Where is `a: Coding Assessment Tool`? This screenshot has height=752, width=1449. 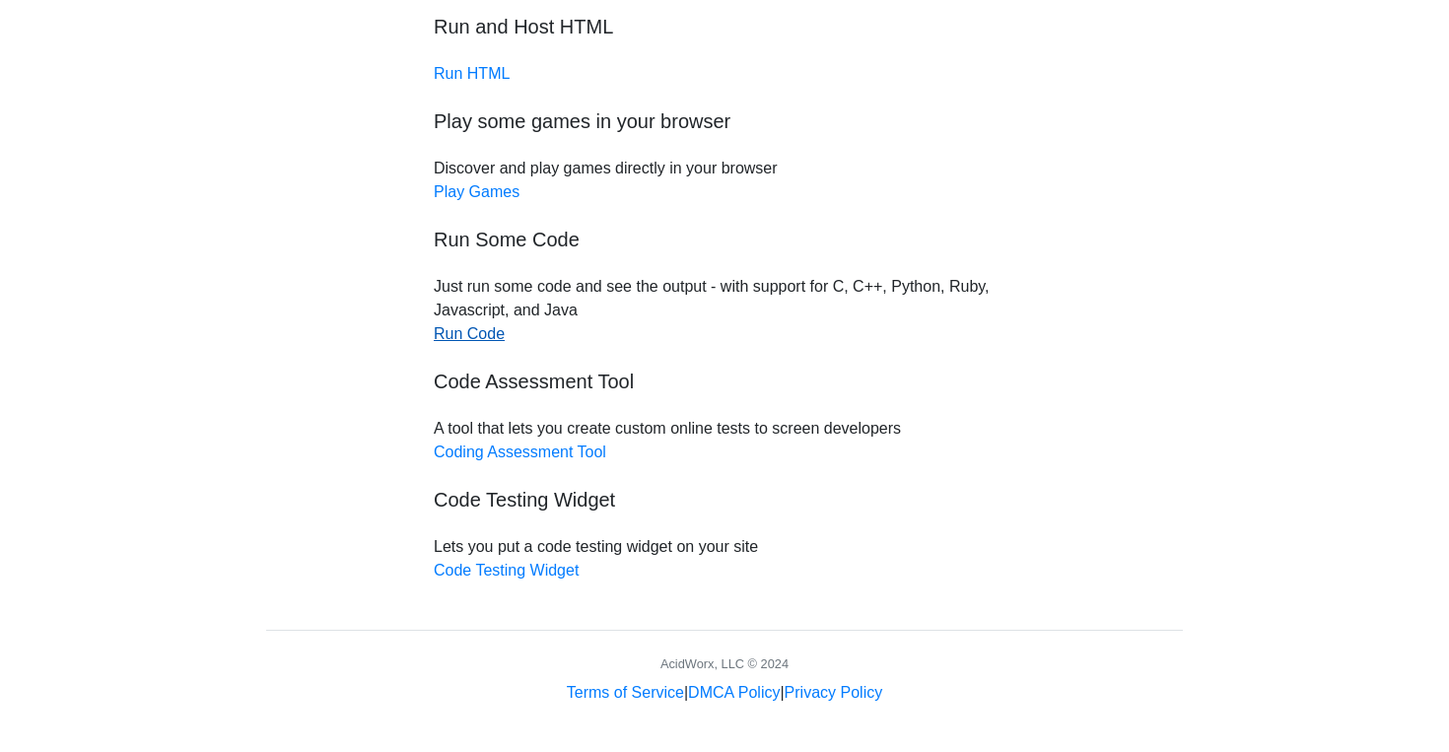
a: Coding Assessment Tool is located at coordinates (519, 451).